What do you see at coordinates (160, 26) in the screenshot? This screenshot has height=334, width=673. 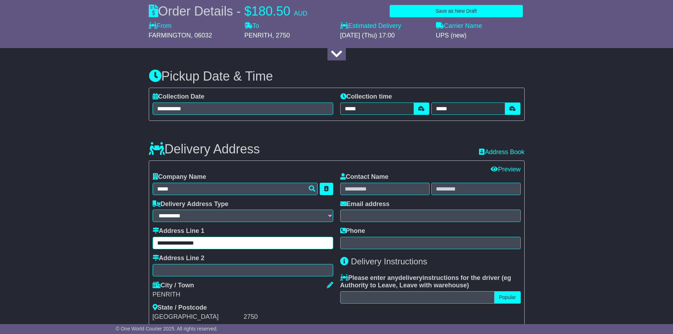 I see `label: From` at bounding box center [160, 26].